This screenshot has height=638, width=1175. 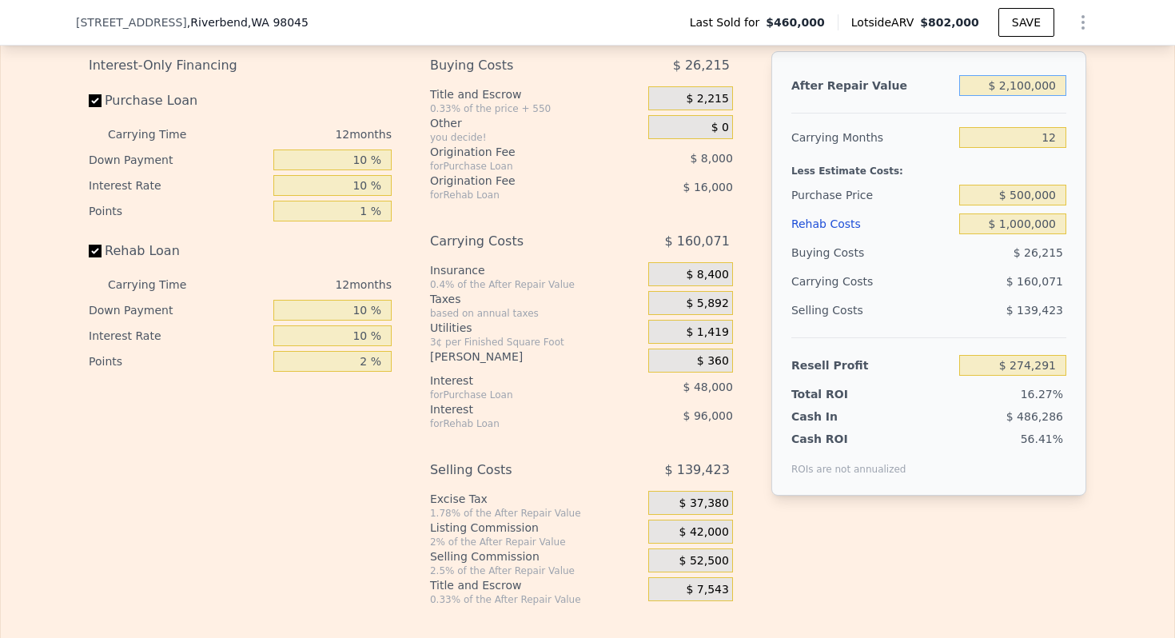 What do you see at coordinates (849, 439) in the screenshot?
I see `div: Cash ROI` at bounding box center [849, 439].